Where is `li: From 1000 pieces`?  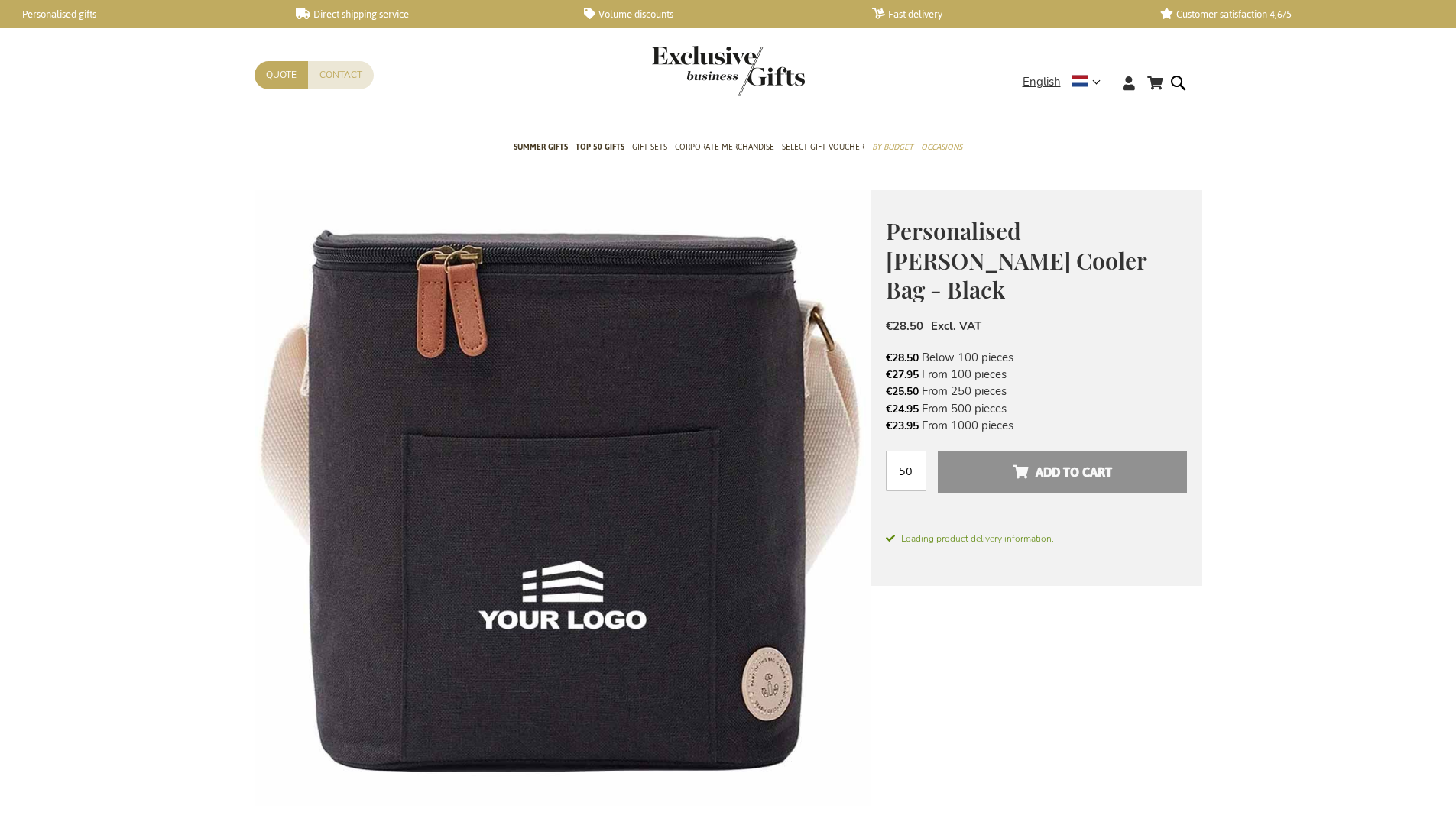
li: From 1000 pieces is located at coordinates (1037, 426).